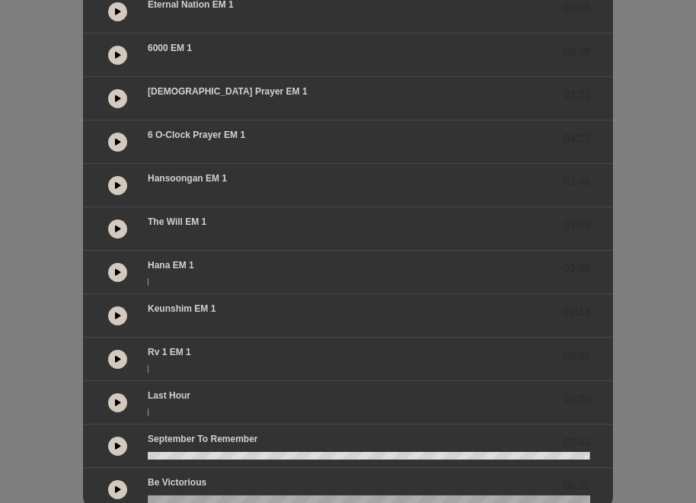 The height and width of the screenshot is (503, 696). I want to click on span: 03:21, so click(577, 94).